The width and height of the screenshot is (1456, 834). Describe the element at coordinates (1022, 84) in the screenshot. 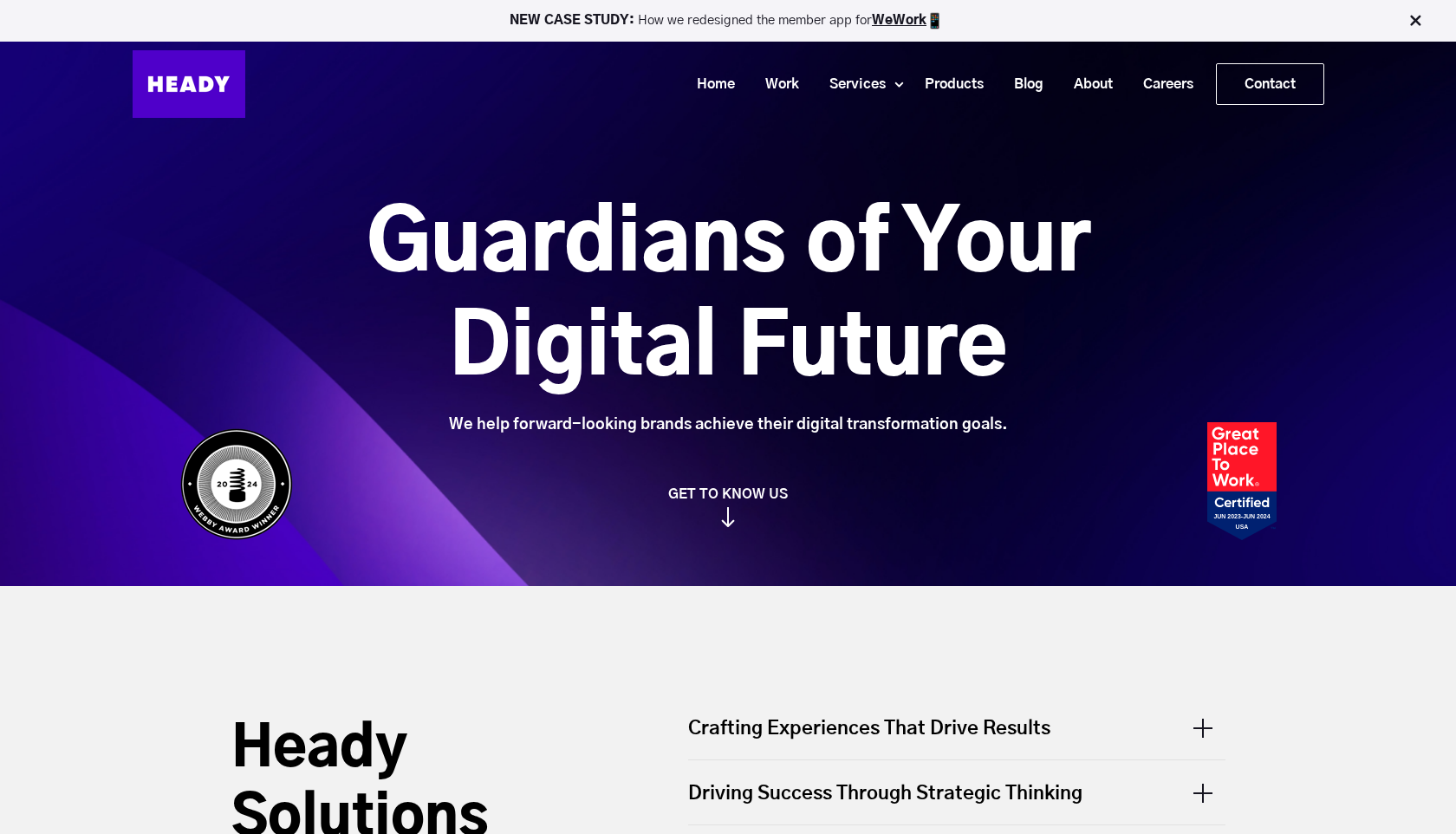

I see `a: Blog` at that location.